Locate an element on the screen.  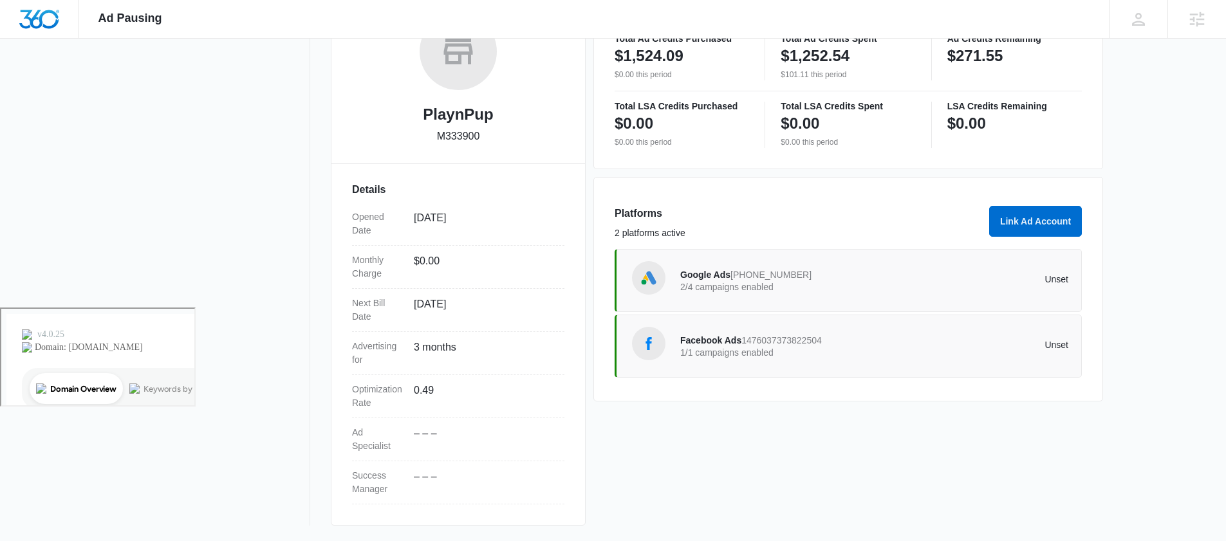
span: 1476037373822504 is located at coordinates (781, 340).